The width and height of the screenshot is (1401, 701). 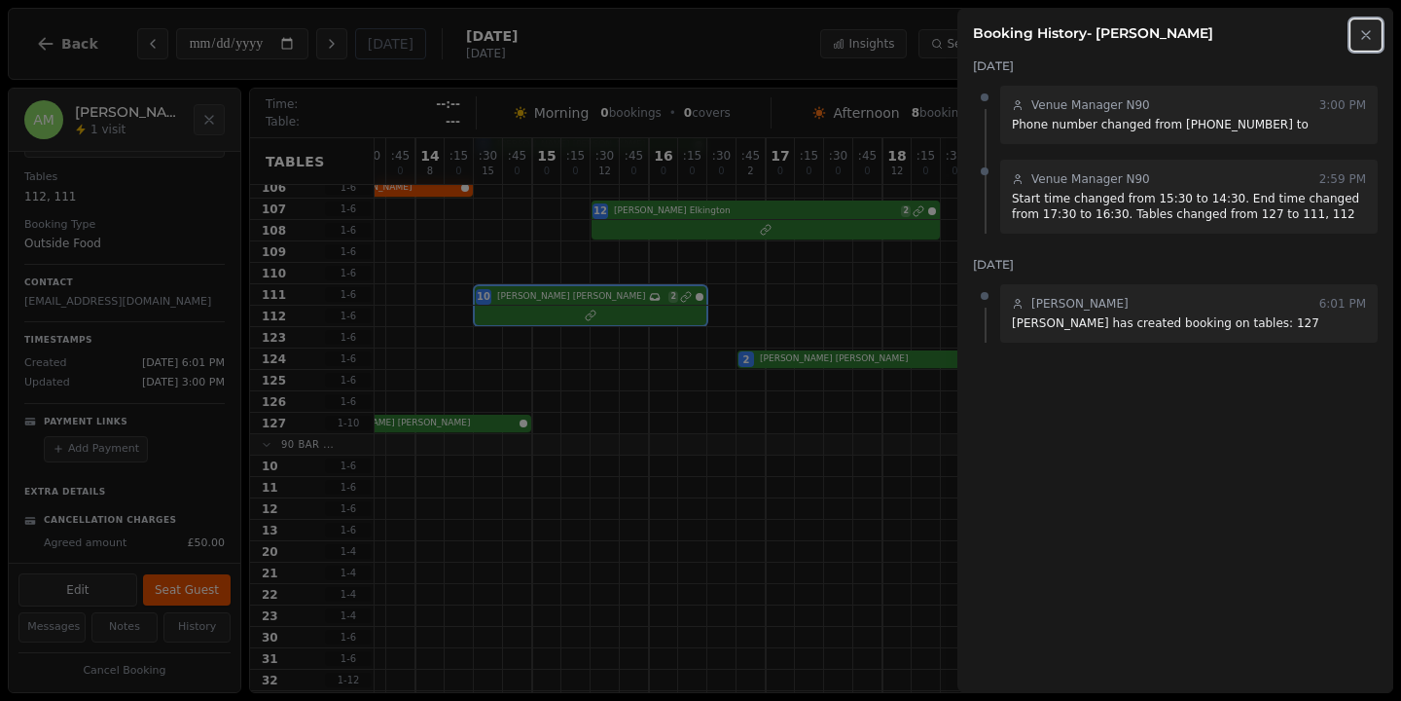 What do you see at coordinates (1343, 105) in the screenshot?
I see `time: 3:00 PM` at bounding box center [1343, 105].